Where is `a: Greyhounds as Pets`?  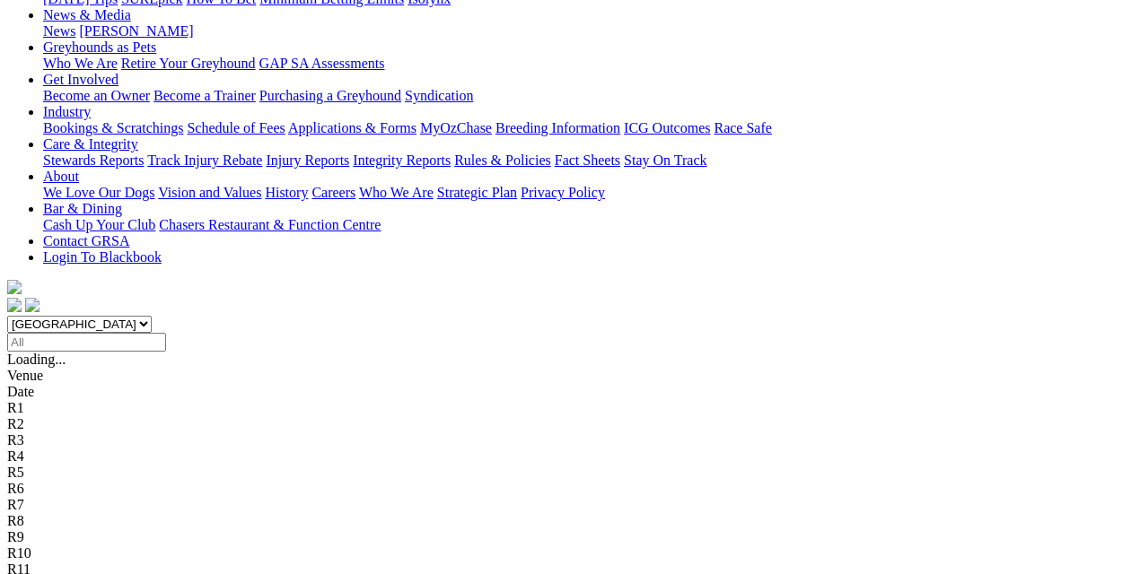
a: Greyhounds as Pets is located at coordinates (100, 47).